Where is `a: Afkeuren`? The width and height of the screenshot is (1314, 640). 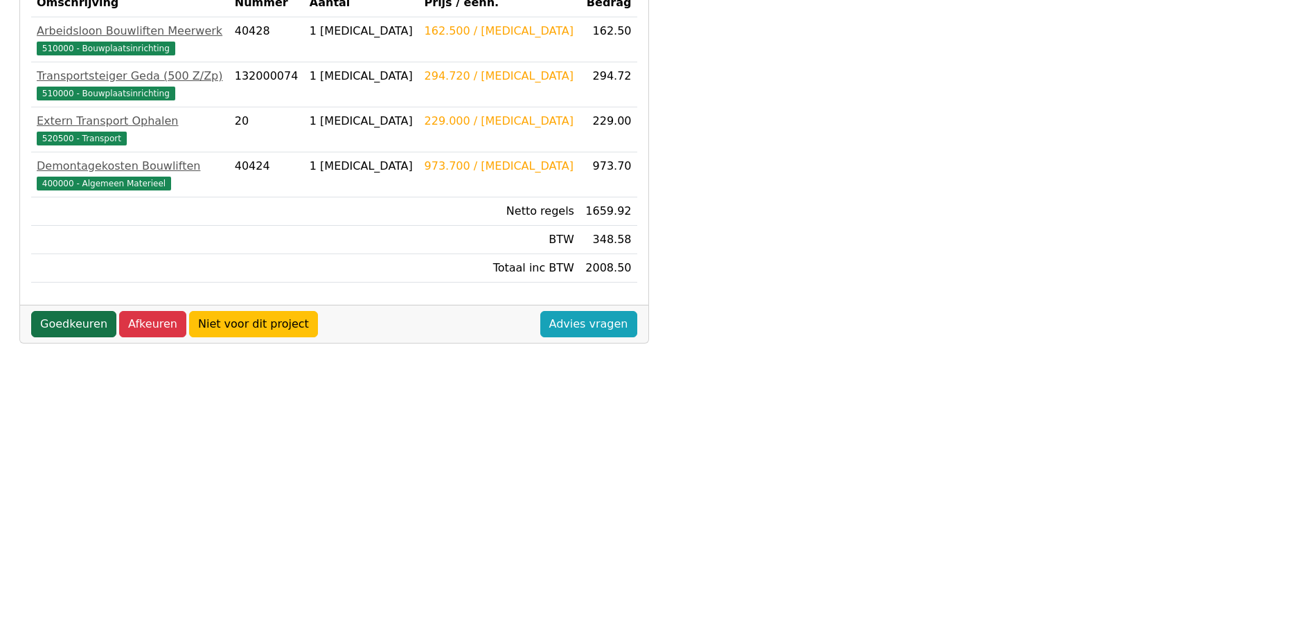
a: Afkeuren is located at coordinates (152, 324).